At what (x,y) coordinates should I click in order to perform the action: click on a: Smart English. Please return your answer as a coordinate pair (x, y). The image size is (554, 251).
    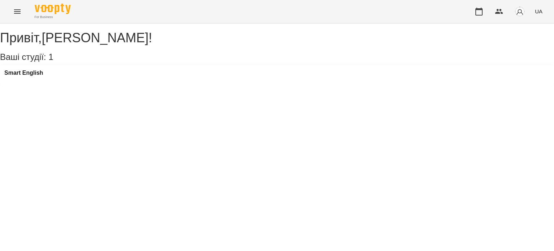
    Looking at the image, I should click on (24, 73).